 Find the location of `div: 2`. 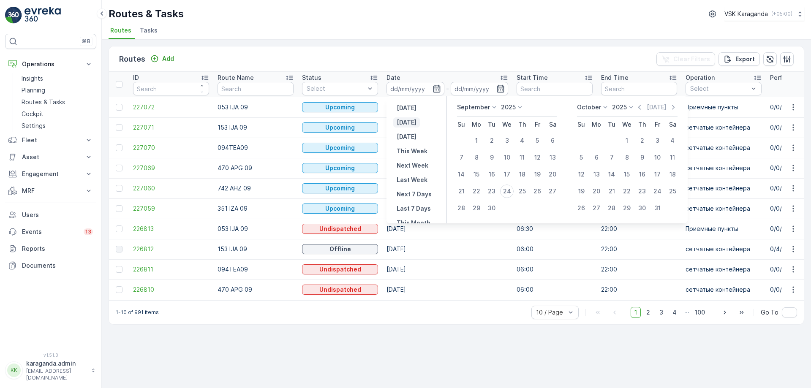

div: 2 is located at coordinates (642, 141).